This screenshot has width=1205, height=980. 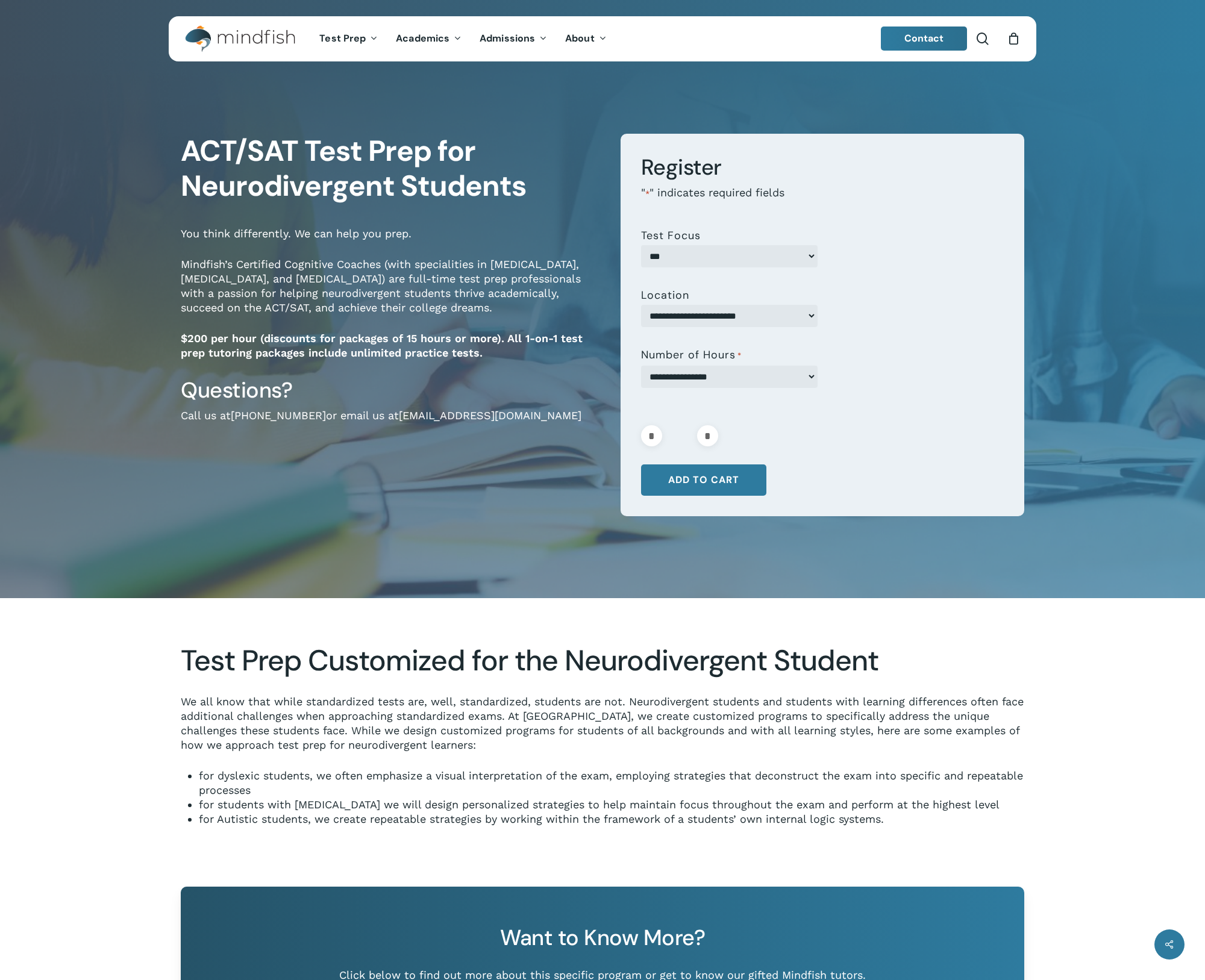 What do you see at coordinates (391, 242) in the screenshot?
I see `p: You think differently. We can help you prep.` at bounding box center [391, 242].